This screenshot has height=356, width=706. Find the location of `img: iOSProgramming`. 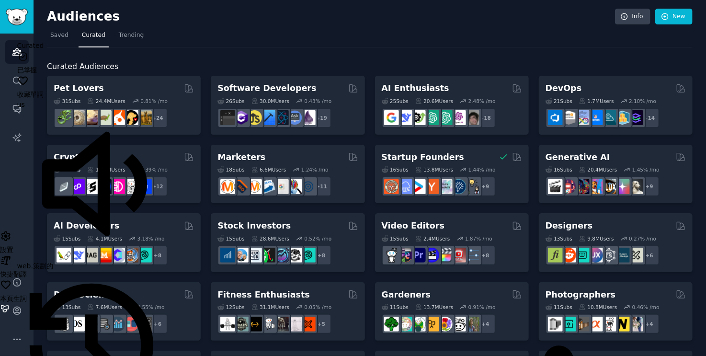

img: iOSProgramming is located at coordinates (268, 117).